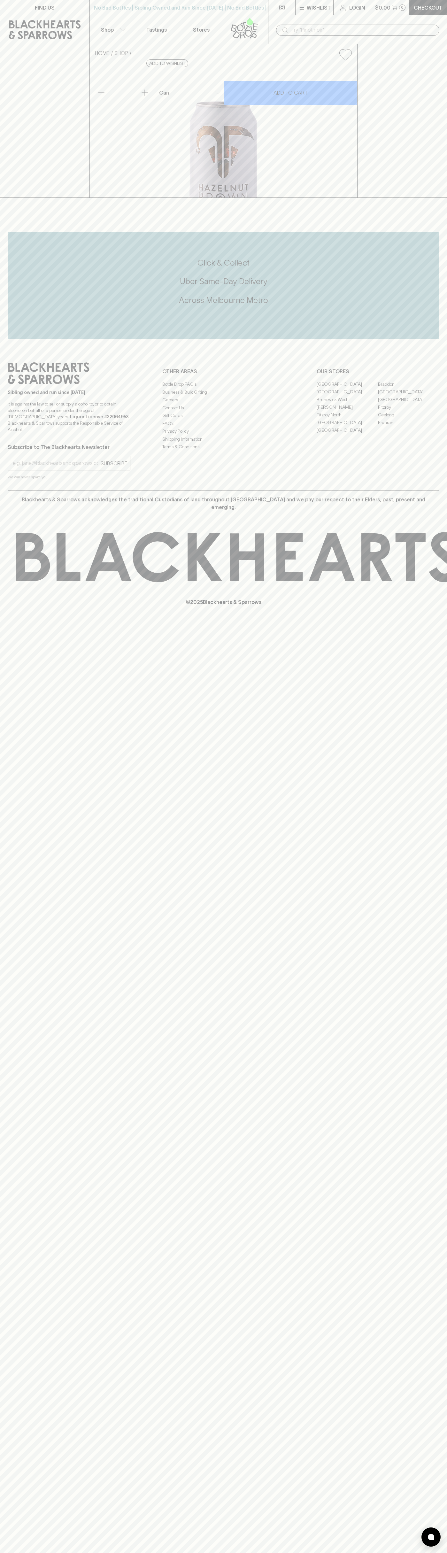  I want to click on a: Geelong, so click(409, 415).